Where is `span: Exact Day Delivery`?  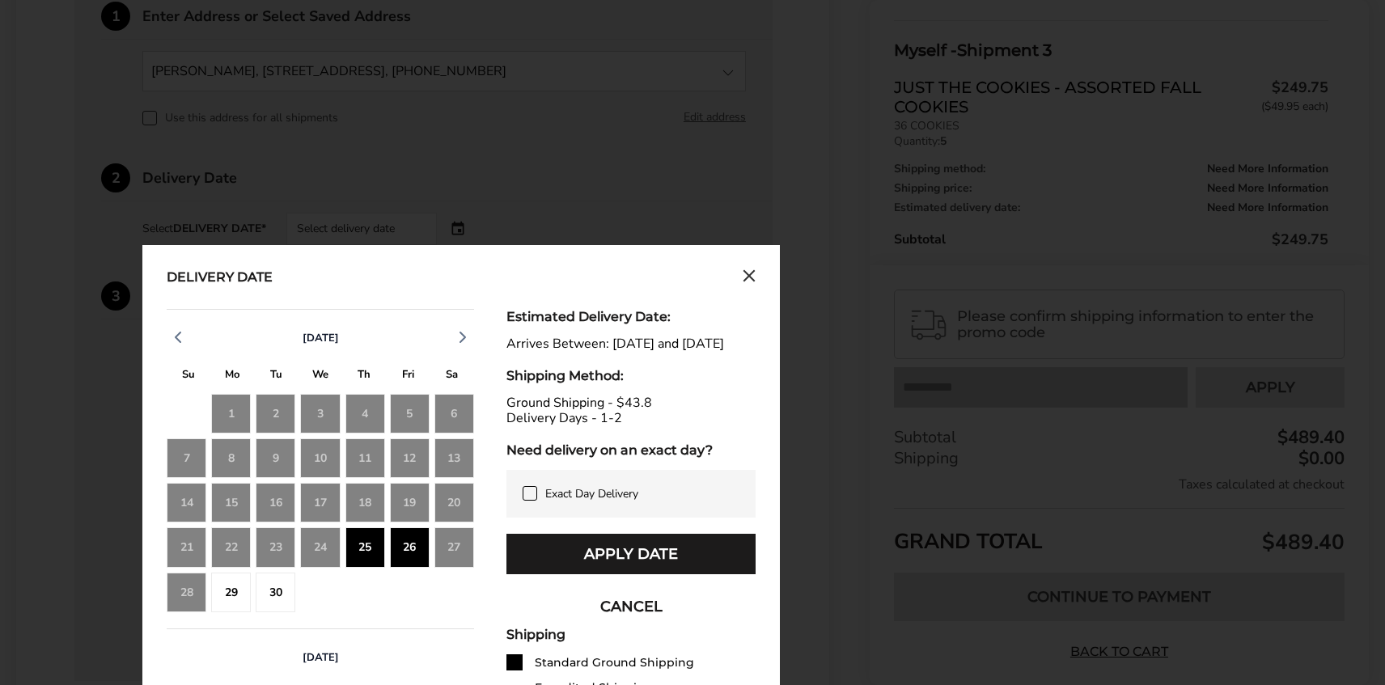
span: Exact Day Delivery is located at coordinates (591, 493).